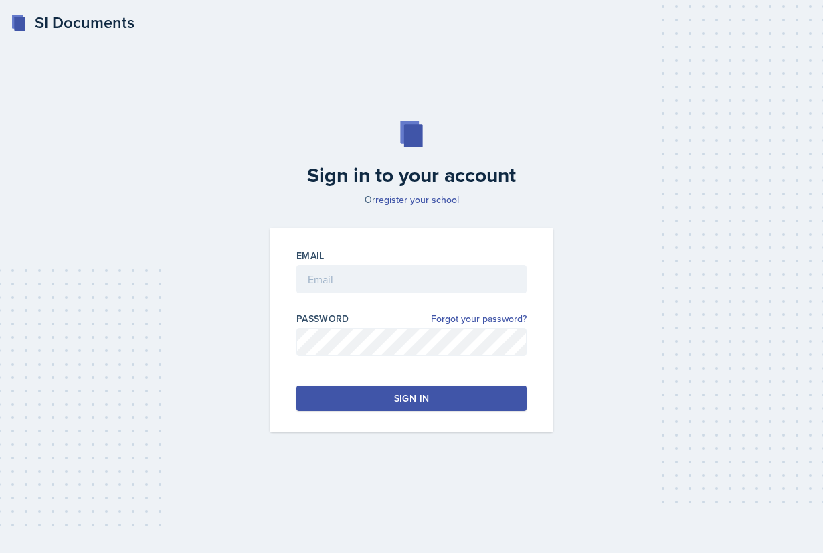 This screenshot has height=553, width=823. Describe the element at coordinates (411, 279) in the screenshot. I see `input: Email` at that location.